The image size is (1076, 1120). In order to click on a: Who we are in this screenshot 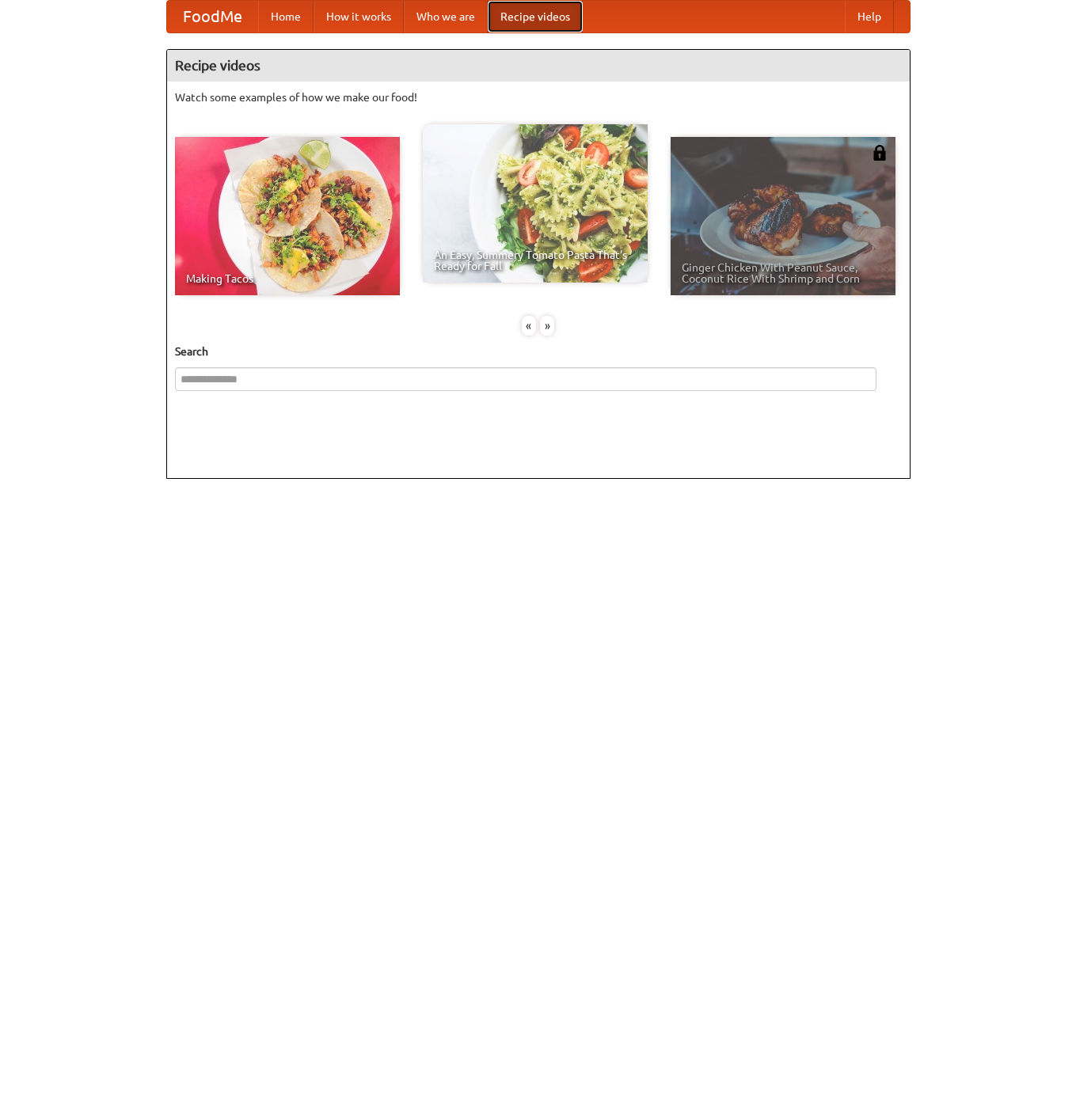, I will do `click(446, 16)`.